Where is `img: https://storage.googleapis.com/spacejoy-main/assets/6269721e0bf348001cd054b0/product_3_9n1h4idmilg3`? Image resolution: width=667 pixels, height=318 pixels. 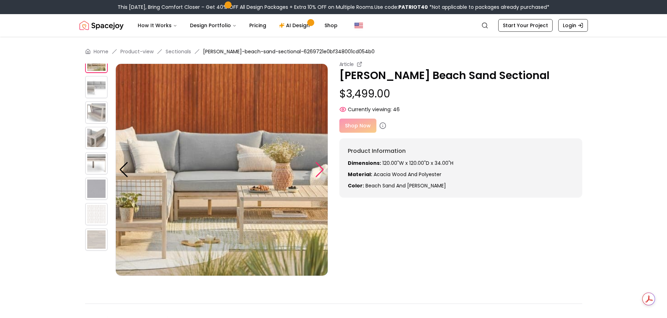 img: https://storage.googleapis.com/spacejoy-main/assets/6269721e0bf348001cd054b0/product_3_9n1h4idmilg3 is located at coordinates (96, 113).